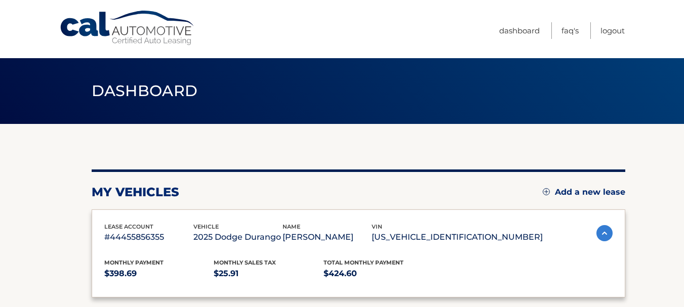 The width and height of the screenshot is (684, 307). I want to click on span: name, so click(291, 227).